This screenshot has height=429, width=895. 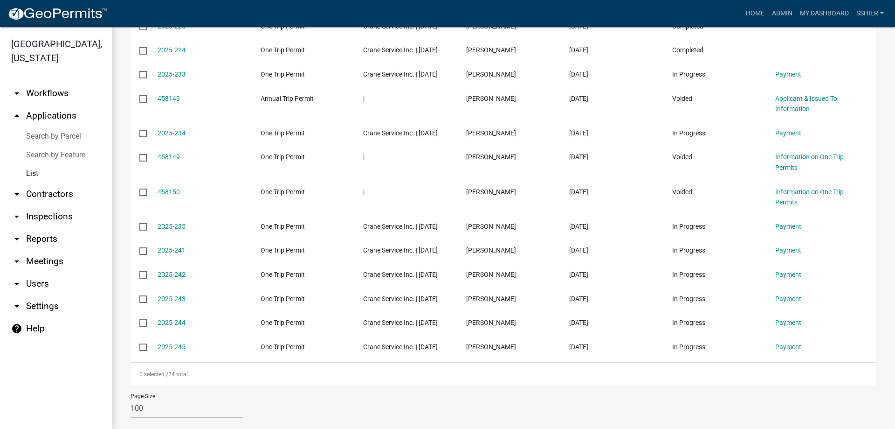 I want to click on a: Admin, so click(x=782, y=14).